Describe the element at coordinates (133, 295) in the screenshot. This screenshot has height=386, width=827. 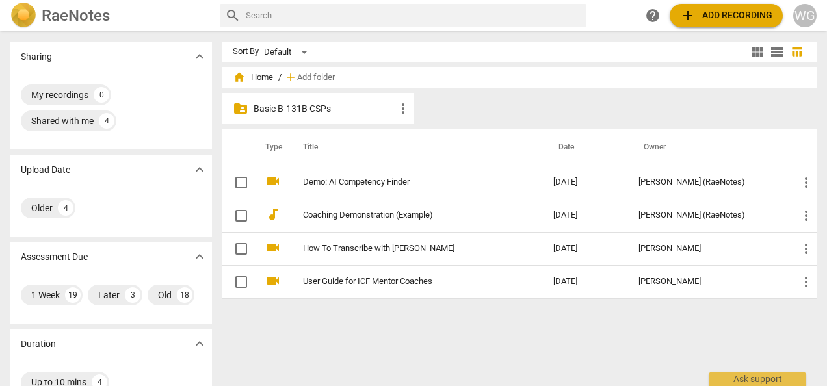
I see `div: 3` at that location.